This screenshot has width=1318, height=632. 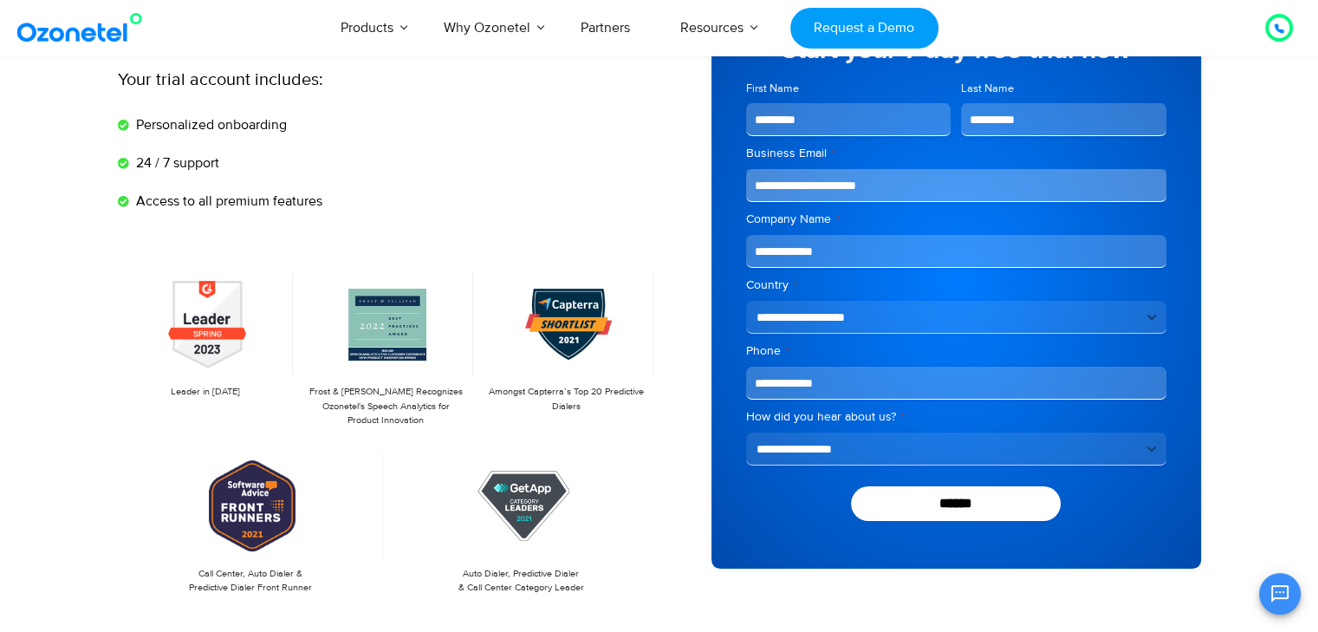 I want to click on label: Country, so click(x=956, y=285).